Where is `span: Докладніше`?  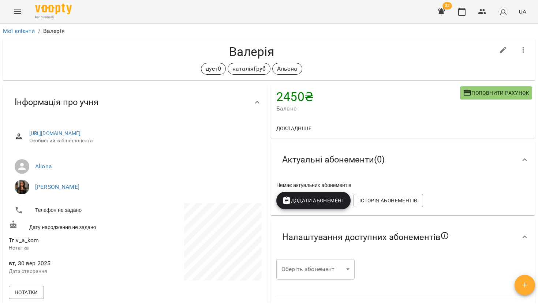 span: Докладніше is located at coordinates (294, 128).